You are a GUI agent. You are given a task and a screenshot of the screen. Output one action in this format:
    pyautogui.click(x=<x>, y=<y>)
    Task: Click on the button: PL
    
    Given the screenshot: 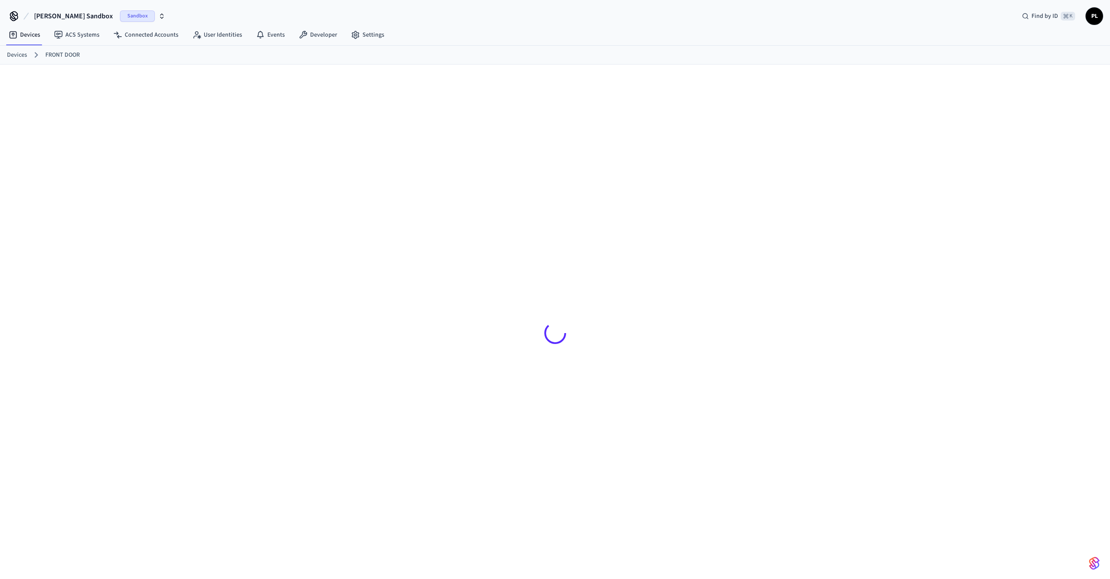 What is the action you would take?
    pyautogui.click(x=1094, y=16)
    